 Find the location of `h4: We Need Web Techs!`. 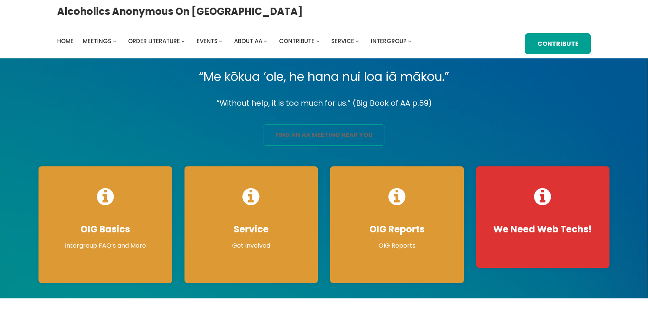

h4: We Need Web Techs! is located at coordinates (543, 229).